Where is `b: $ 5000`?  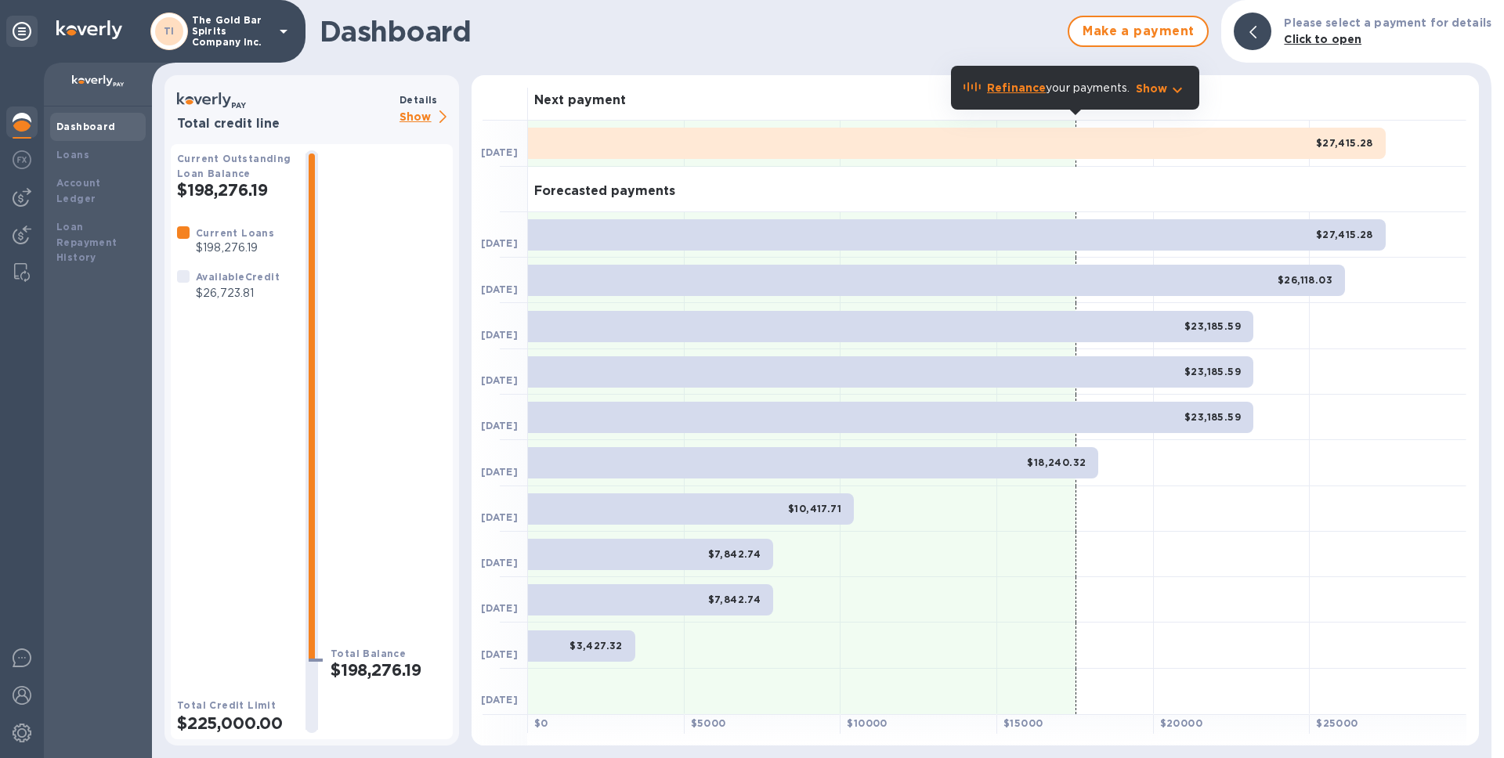 b: $ 5000 is located at coordinates (708, 723).